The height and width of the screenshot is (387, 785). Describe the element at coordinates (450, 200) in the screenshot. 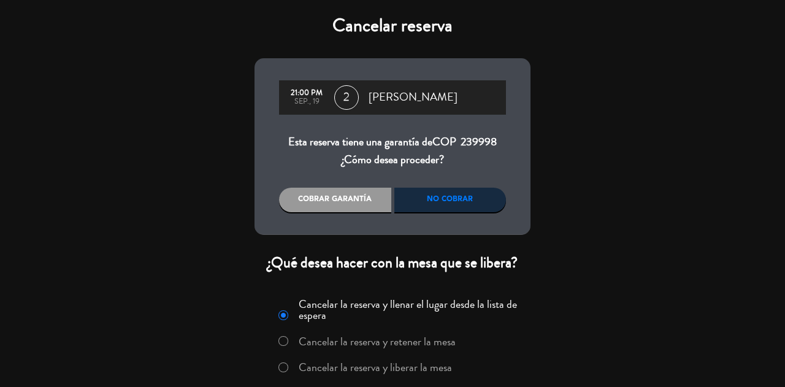

I see `div: No cobrar` at that location.